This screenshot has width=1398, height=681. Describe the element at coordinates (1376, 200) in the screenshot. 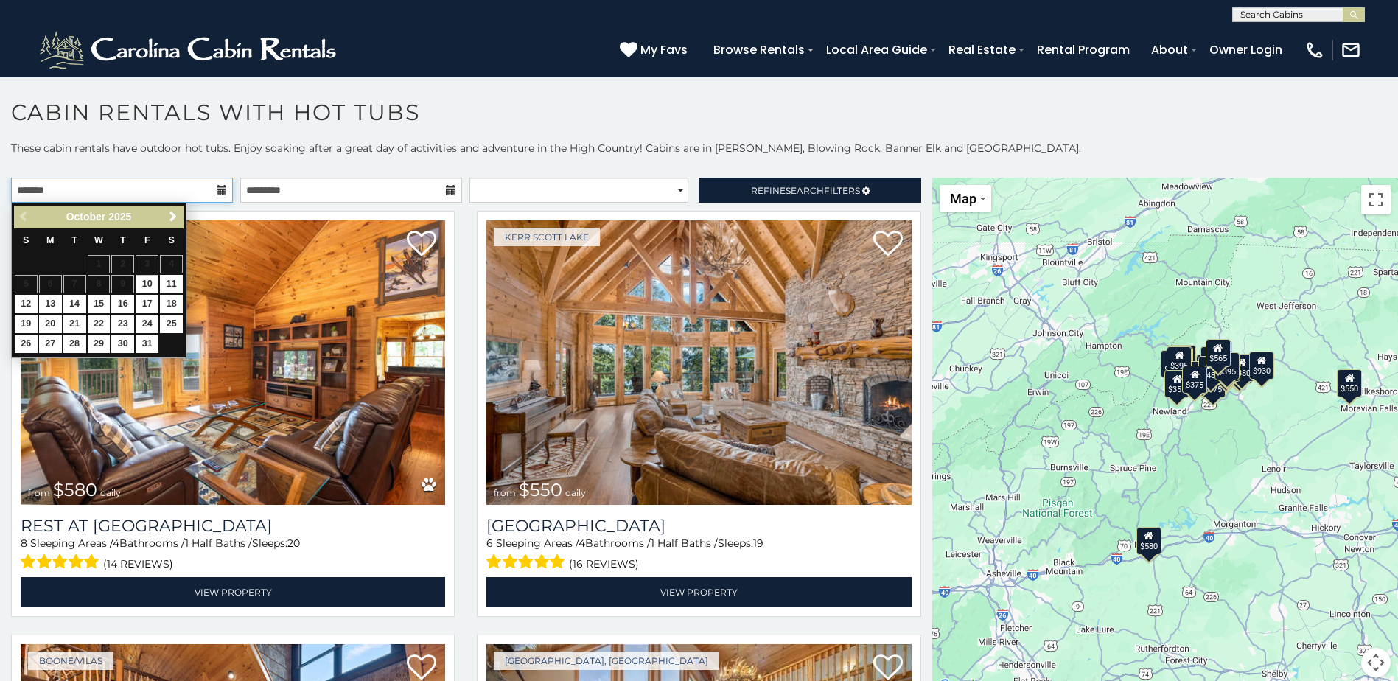

I see `button: Toggle fullscreen view` at that location.